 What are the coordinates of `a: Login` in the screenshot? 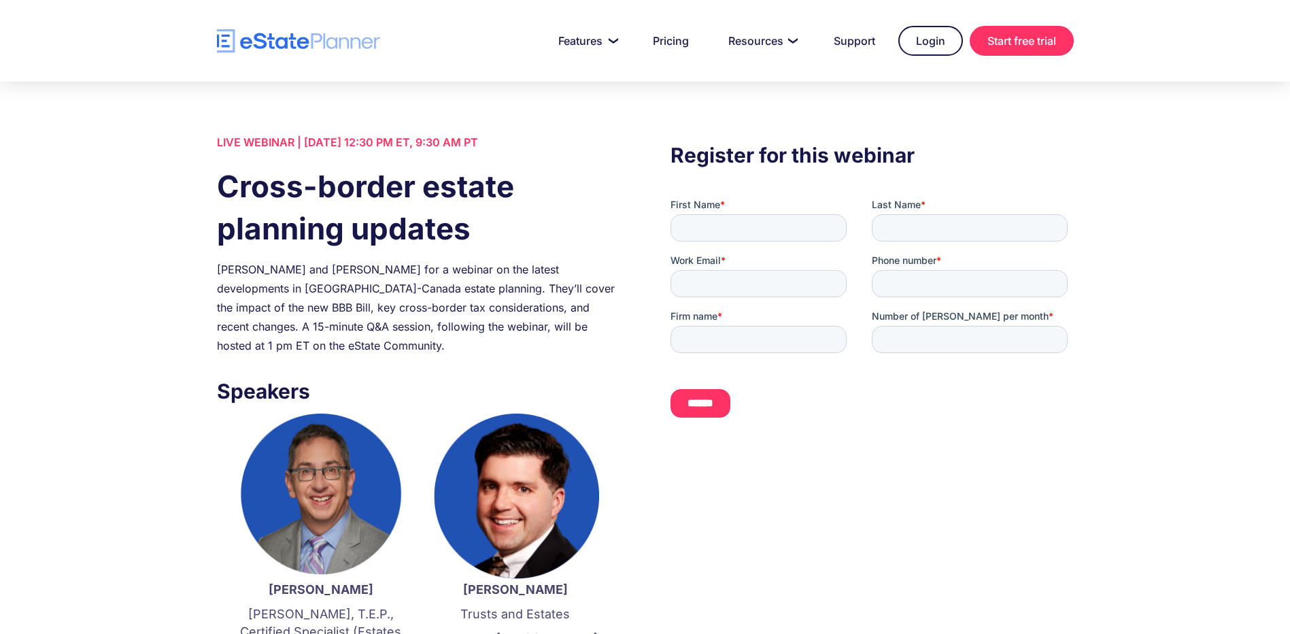 It's located at (930, 41).